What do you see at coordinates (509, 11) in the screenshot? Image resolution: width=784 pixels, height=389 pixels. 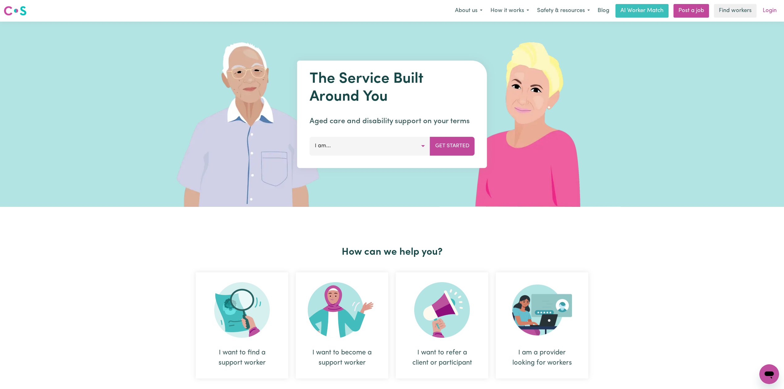 I see `button: How it works` at bounding box center [509, 11].